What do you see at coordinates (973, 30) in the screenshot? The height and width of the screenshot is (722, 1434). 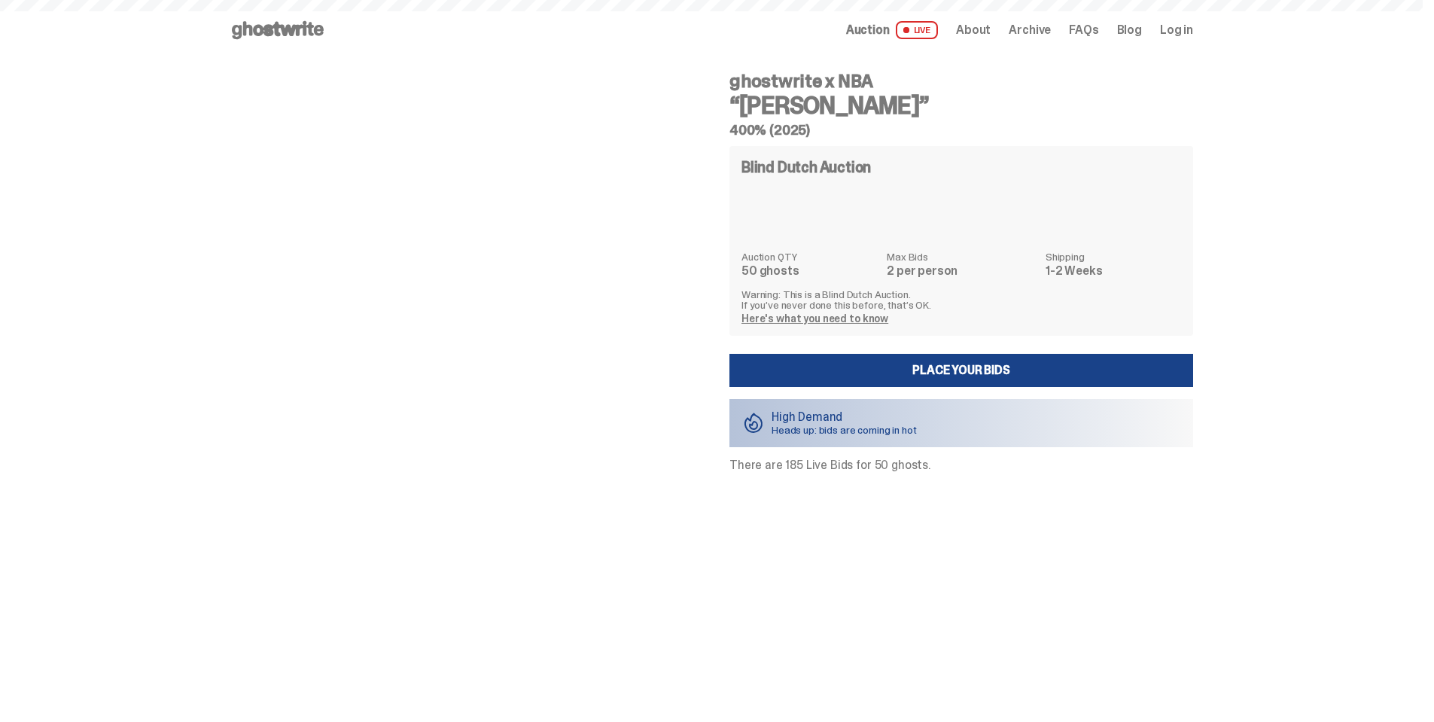 I see `span: About` at bounding box center [973, 30].